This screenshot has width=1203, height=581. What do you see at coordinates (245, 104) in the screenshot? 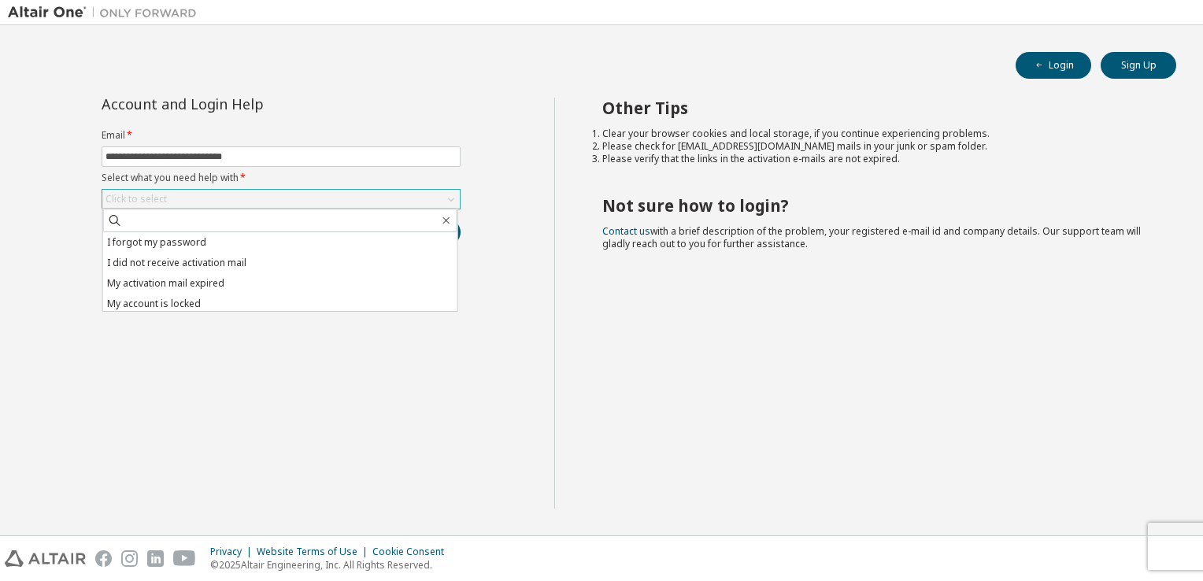
I see `div: Account and Login Help` at bounding box center [245, 104].